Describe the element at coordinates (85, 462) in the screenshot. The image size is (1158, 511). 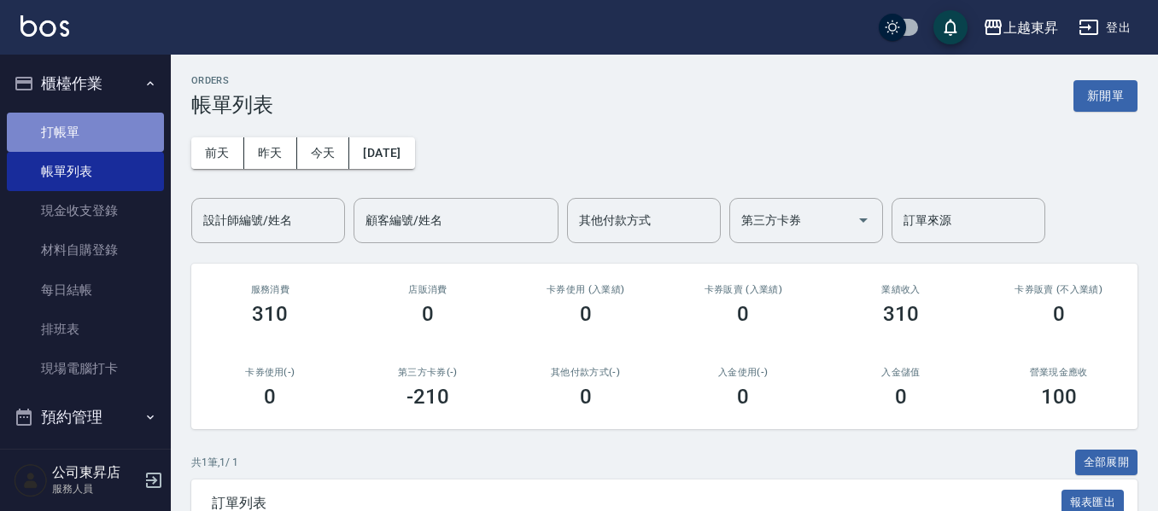
I see `button: 報表及分析` at that location.